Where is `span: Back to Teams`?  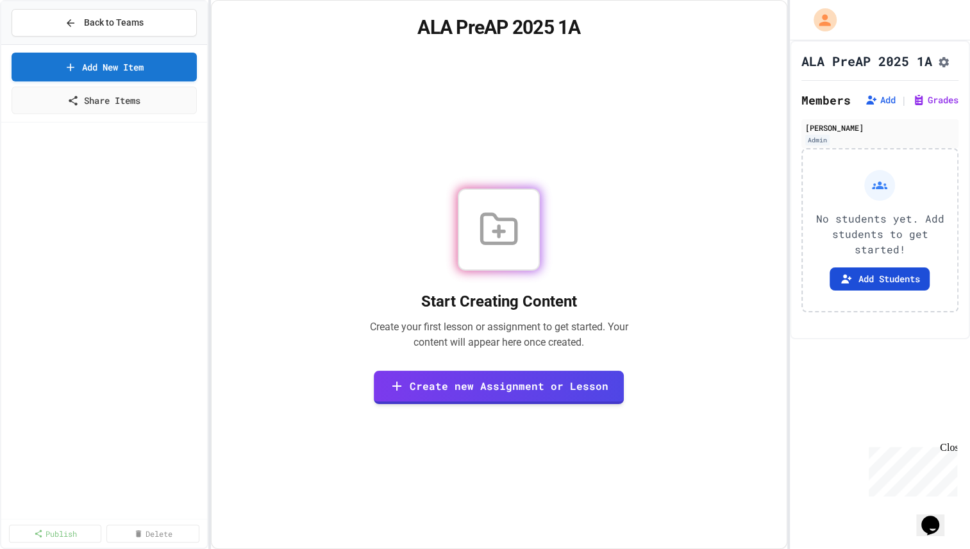 span: Back to Teams is located at coordinates (114, 22).